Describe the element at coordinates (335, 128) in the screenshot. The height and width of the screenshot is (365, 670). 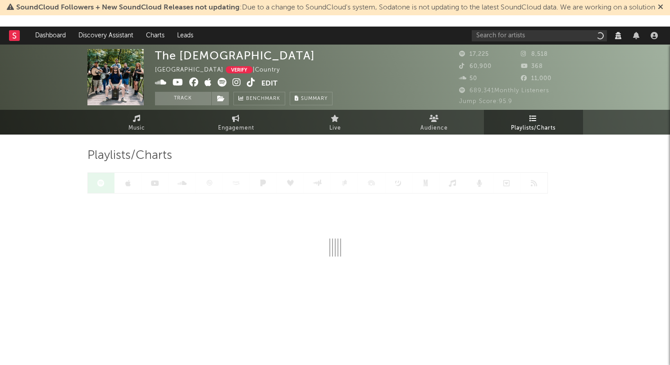
I see `span: Live` at that location.